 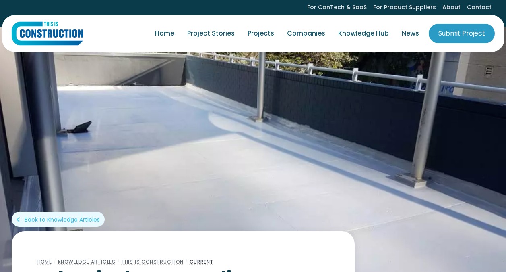 What do you see at coordinates (261, 33) in the screenshot?
I see `a: Projects` at bounding box center [261, 33].